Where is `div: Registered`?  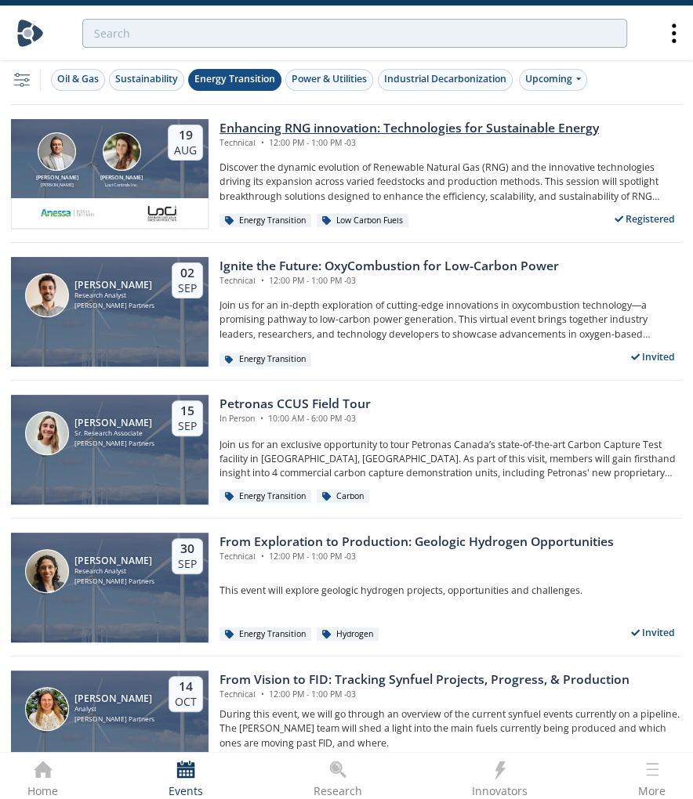
div: Registered is located at coordinates (645, 219).